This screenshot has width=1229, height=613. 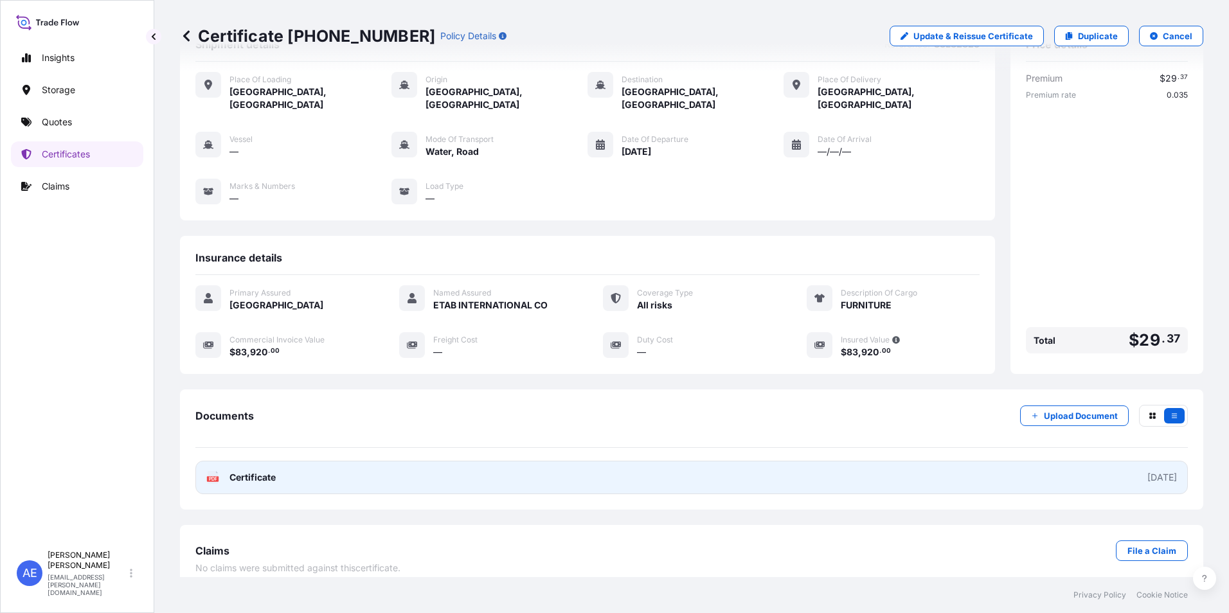 I want to click on text: PDF, so click(x=213, y=479).